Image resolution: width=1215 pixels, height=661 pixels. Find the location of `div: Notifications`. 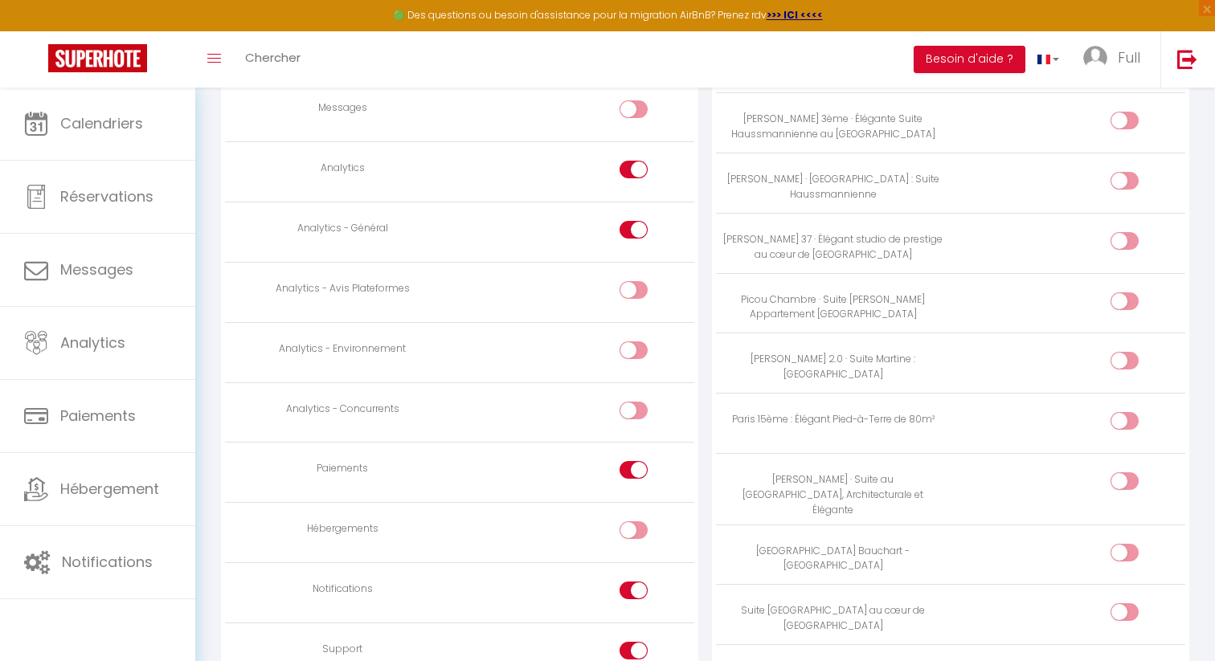

div: Notifications is located at coordinates (342, 589).